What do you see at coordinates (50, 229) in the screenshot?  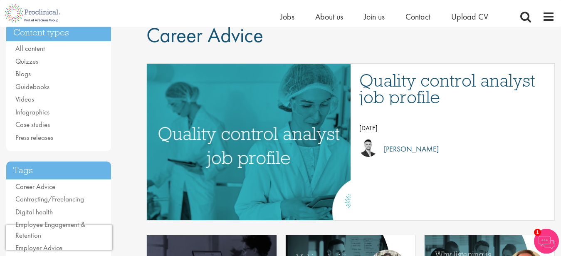 I see `a: Employee Engagement & Retention` at bounding box center [50, 229].